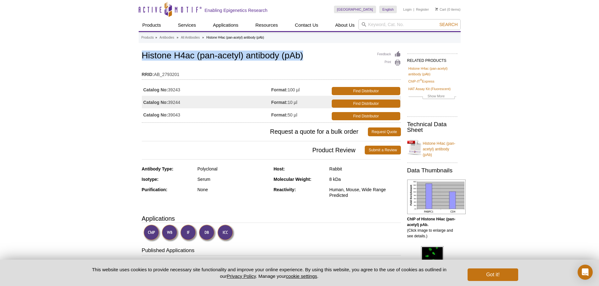 This screenshot has width=599, height=286. I want to click on a: HAT Assay Kit (Fluorescent), so click(429, 89).